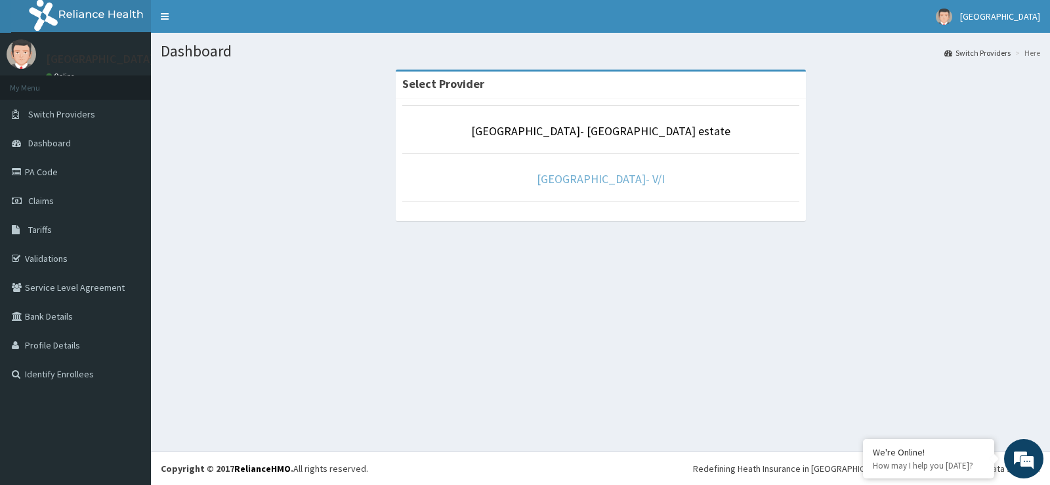 The width and height of the screenshot is (1050, 485). I want to click on span: Switch Providers, so click(62, 114).